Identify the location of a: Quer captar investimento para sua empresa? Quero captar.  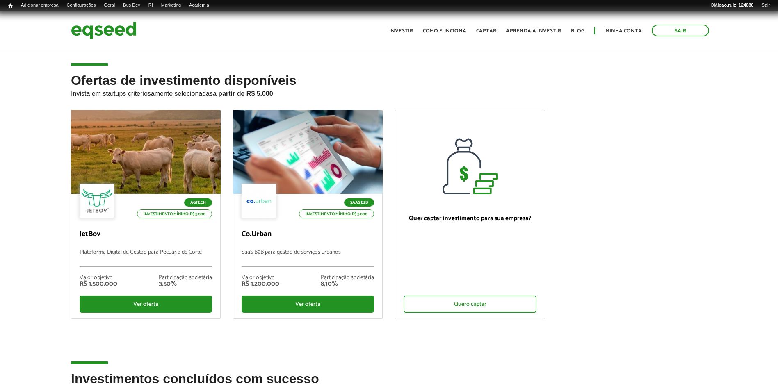
(470, 215).